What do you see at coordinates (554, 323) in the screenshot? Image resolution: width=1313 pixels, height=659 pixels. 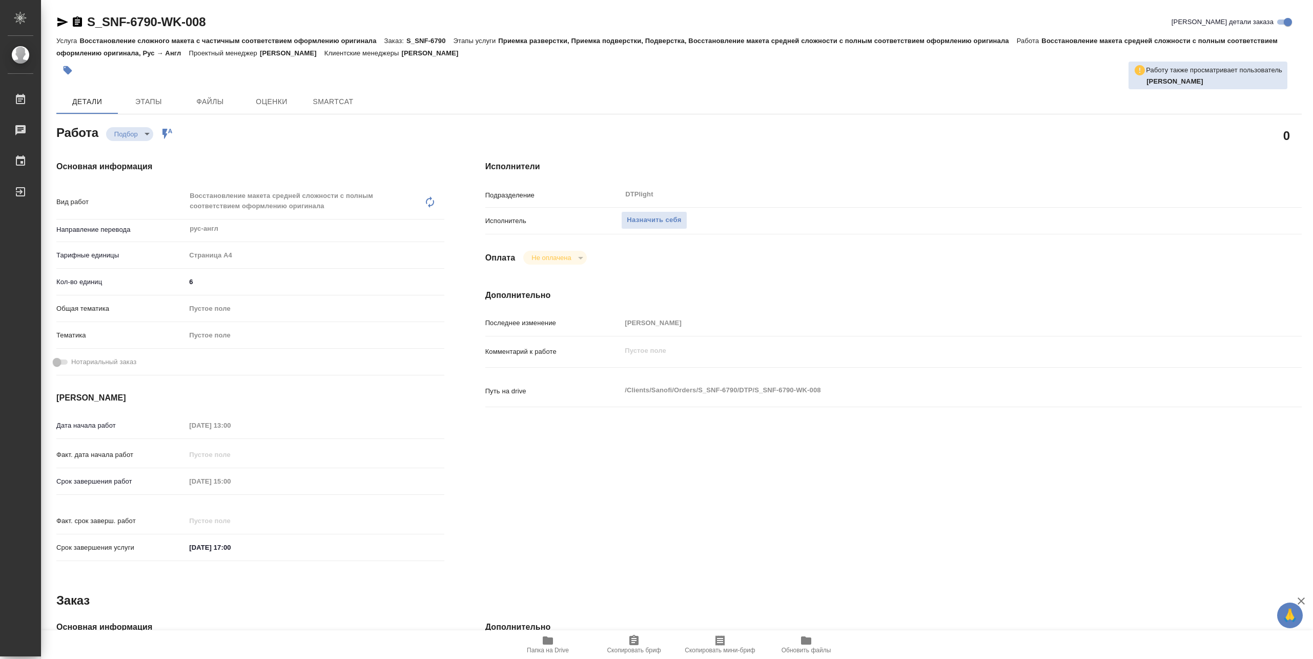 I see `p: Последнее изменение` at bounding box center [554, 323].